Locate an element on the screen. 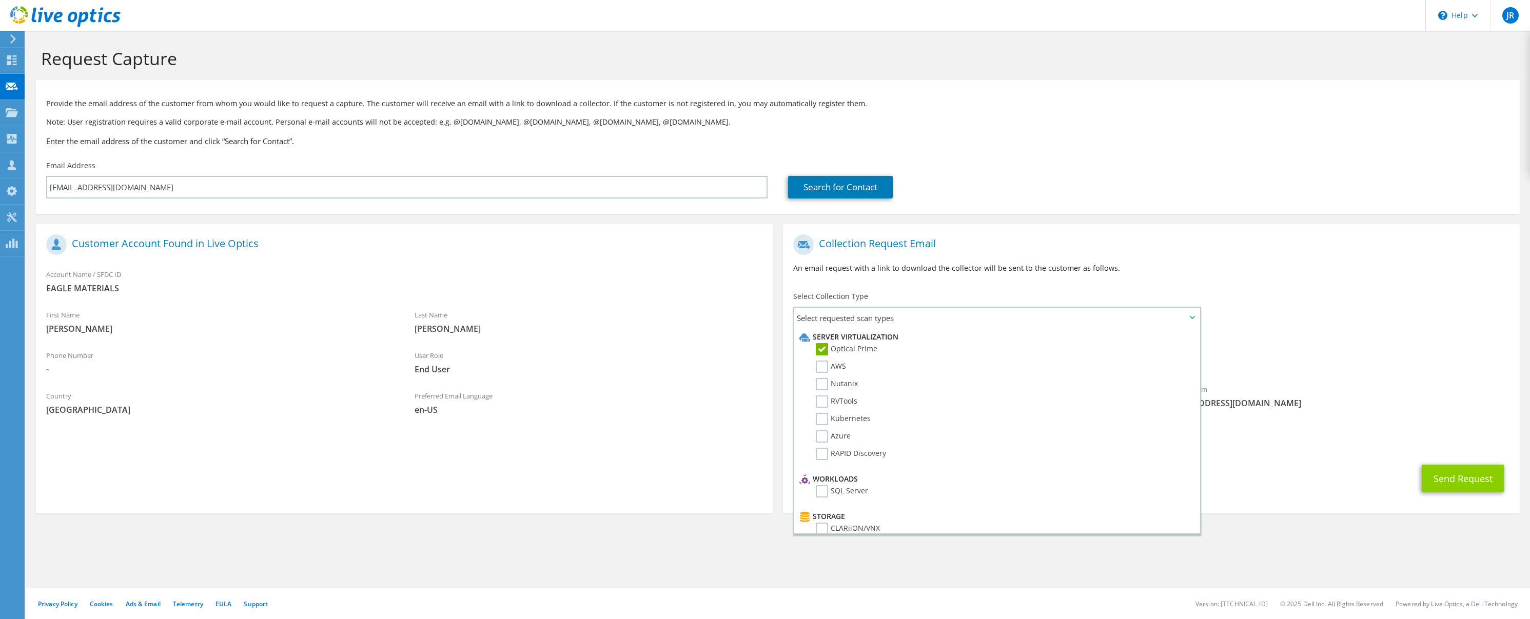 This screenshot has height=619, width=1530. div: Requested Collections is located at coordinates (1151, 353).